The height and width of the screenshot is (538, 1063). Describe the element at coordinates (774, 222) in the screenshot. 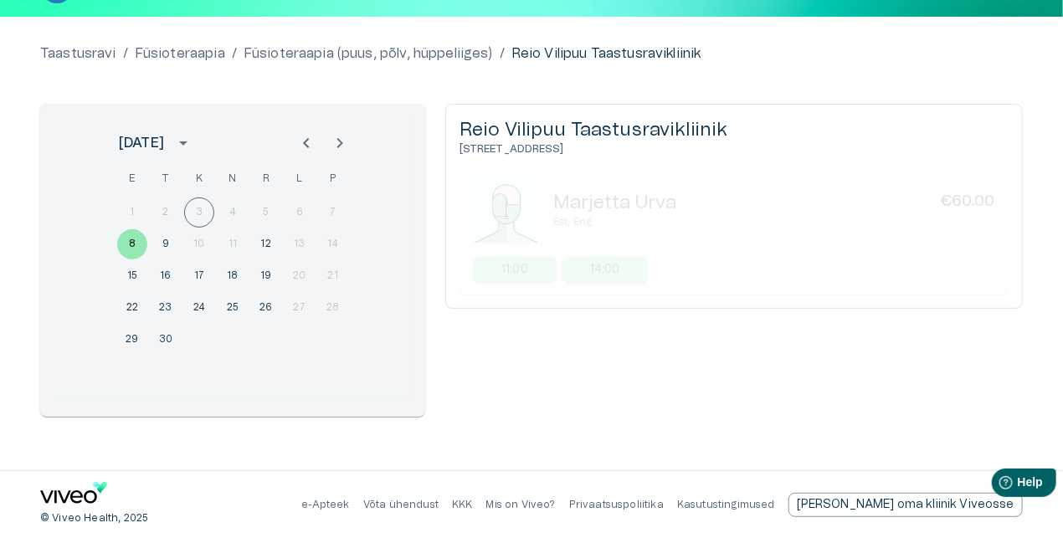

I see `p: Est, Eng` at that location.